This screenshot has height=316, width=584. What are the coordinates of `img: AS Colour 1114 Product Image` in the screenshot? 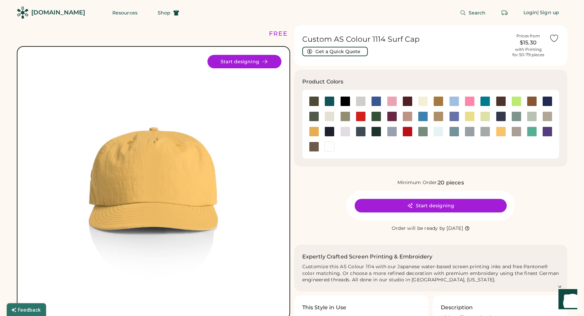 It's located at (153, 182).